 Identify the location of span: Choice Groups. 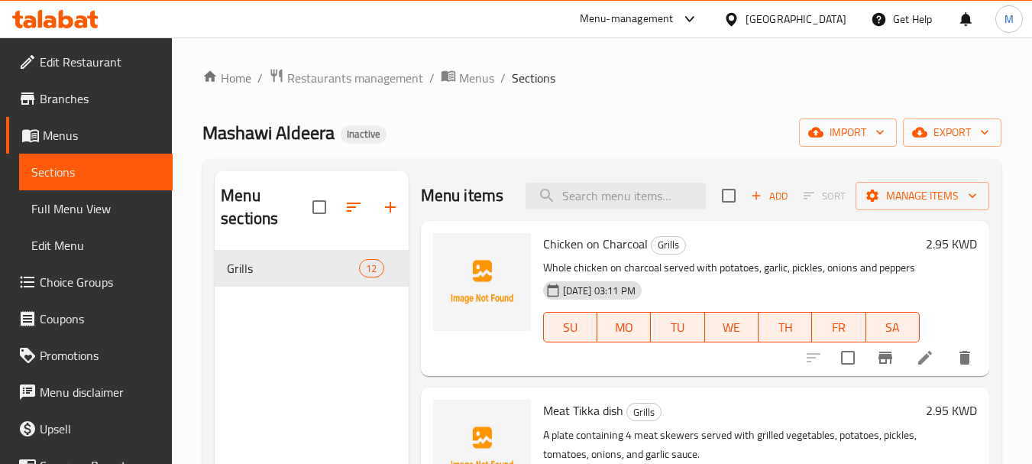
(100, 282).